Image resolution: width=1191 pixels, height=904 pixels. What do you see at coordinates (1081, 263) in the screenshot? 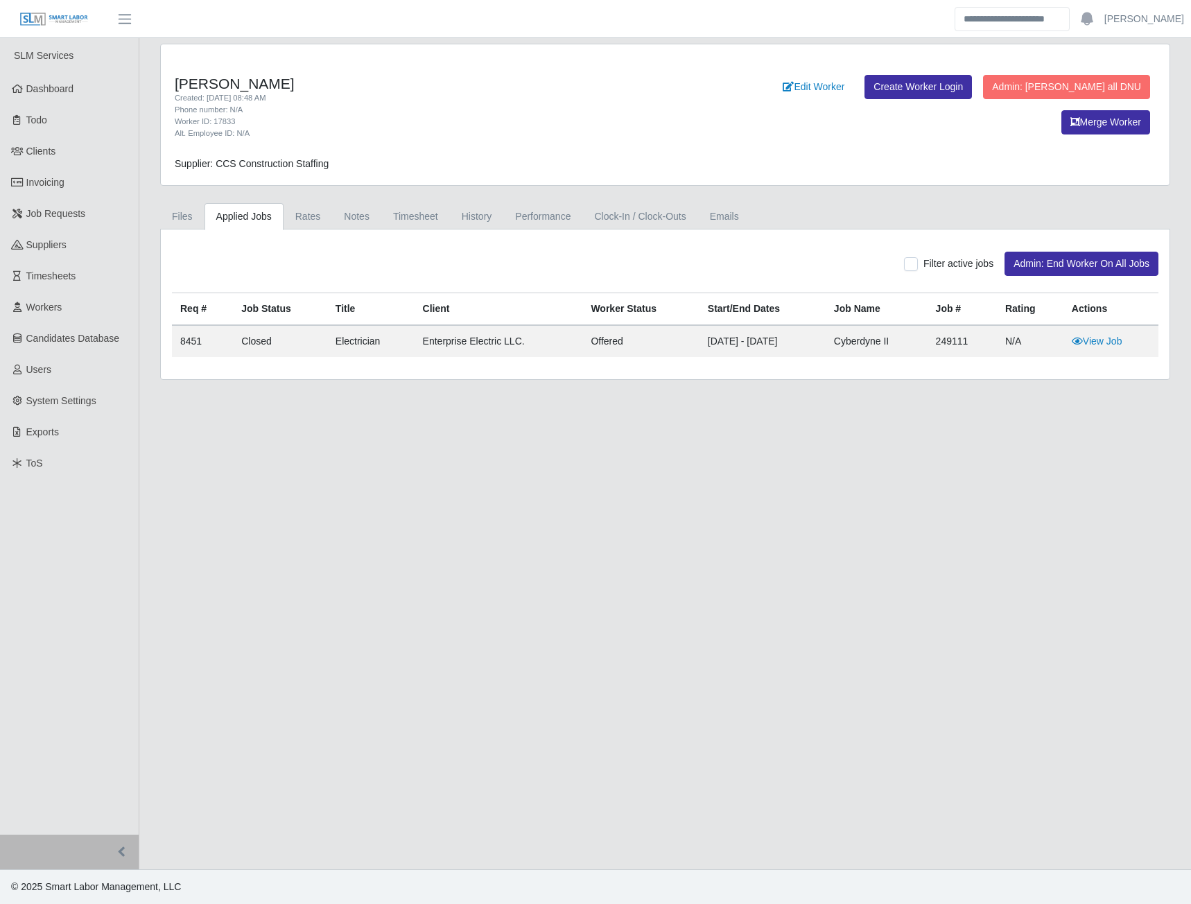
I see `button: Admin: End Worker On All Jobs` at bounding box center [1081, 263].